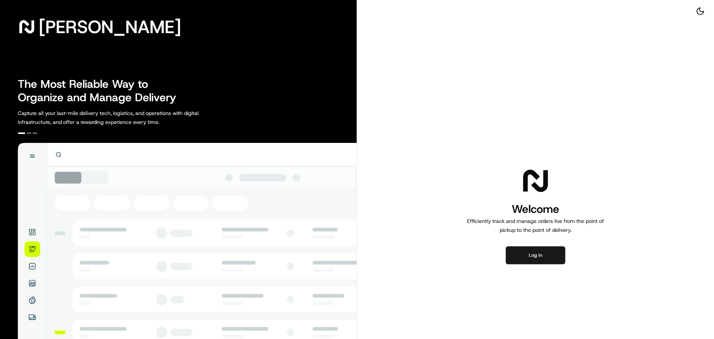 The width and height of the screenshot is (714, 339). Describe the element at coordinates (101, 91) in the screenshot. I see `h2: The Most Reliable Way to Organize and Manage Delivery` at that location.